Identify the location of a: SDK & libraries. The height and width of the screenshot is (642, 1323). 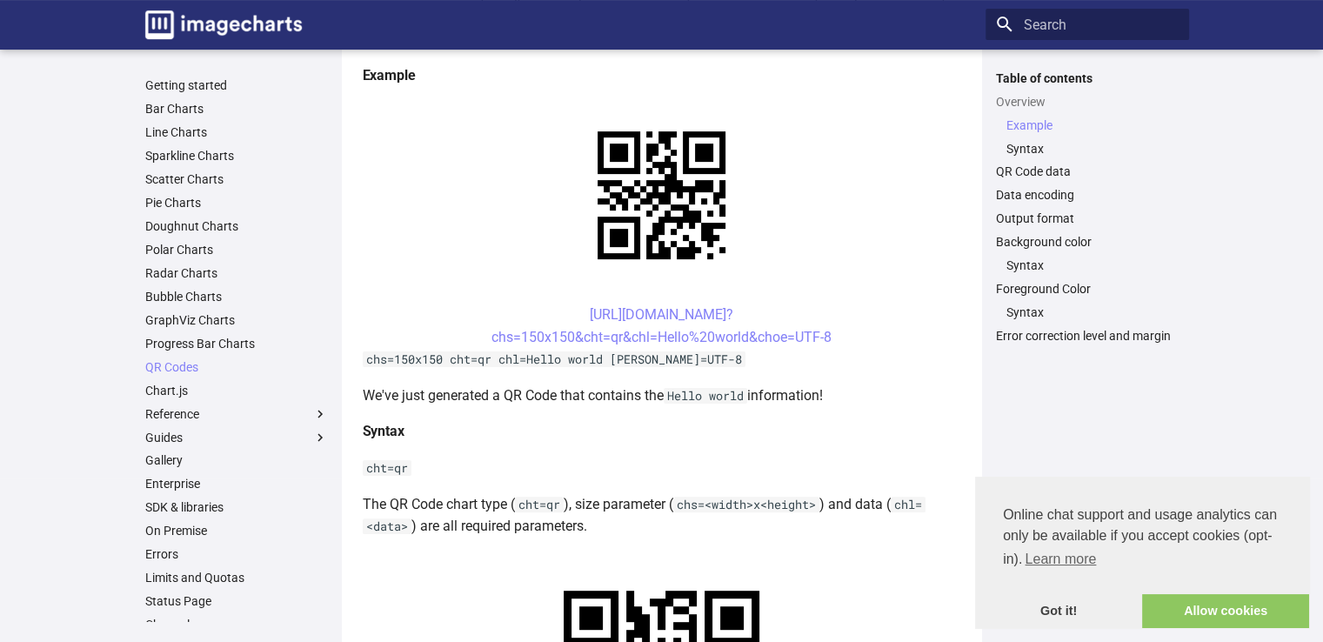
(237, 507).